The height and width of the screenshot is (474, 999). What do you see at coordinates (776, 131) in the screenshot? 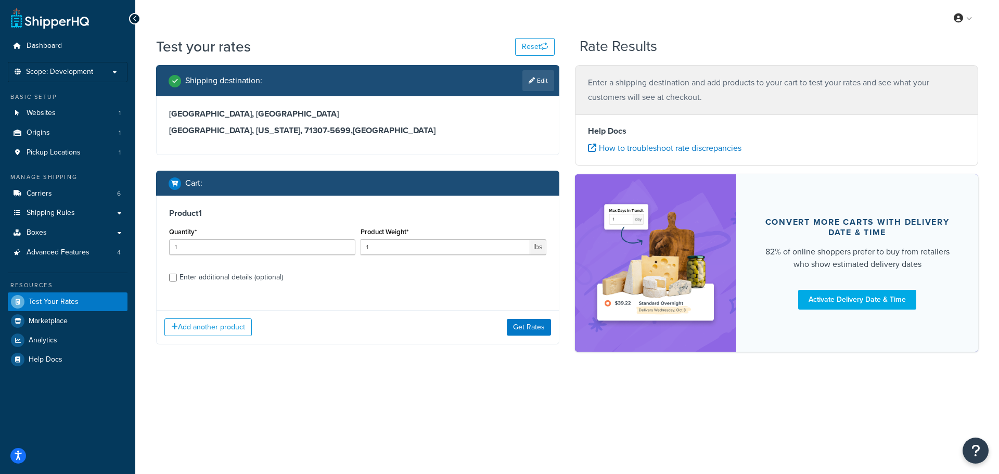
I see `h4: Help Docs` at bounding box center [776, 131].